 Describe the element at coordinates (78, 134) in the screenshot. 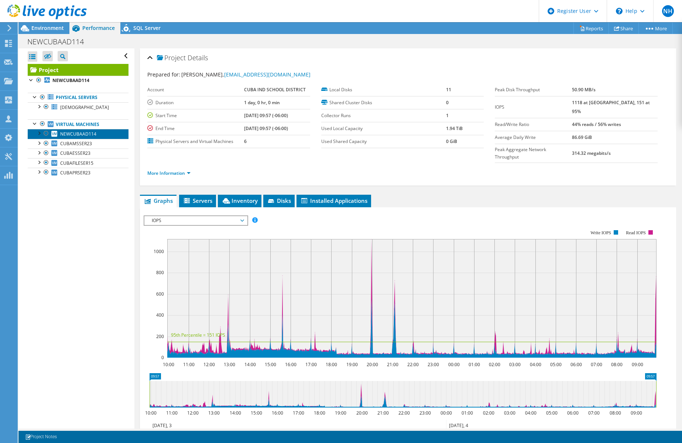

I see `a: NEWCUBAAD114` at that location.